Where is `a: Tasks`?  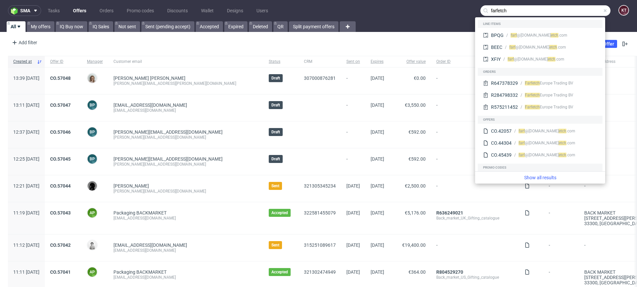 a: Tasks is located at coordinates (54, 11).